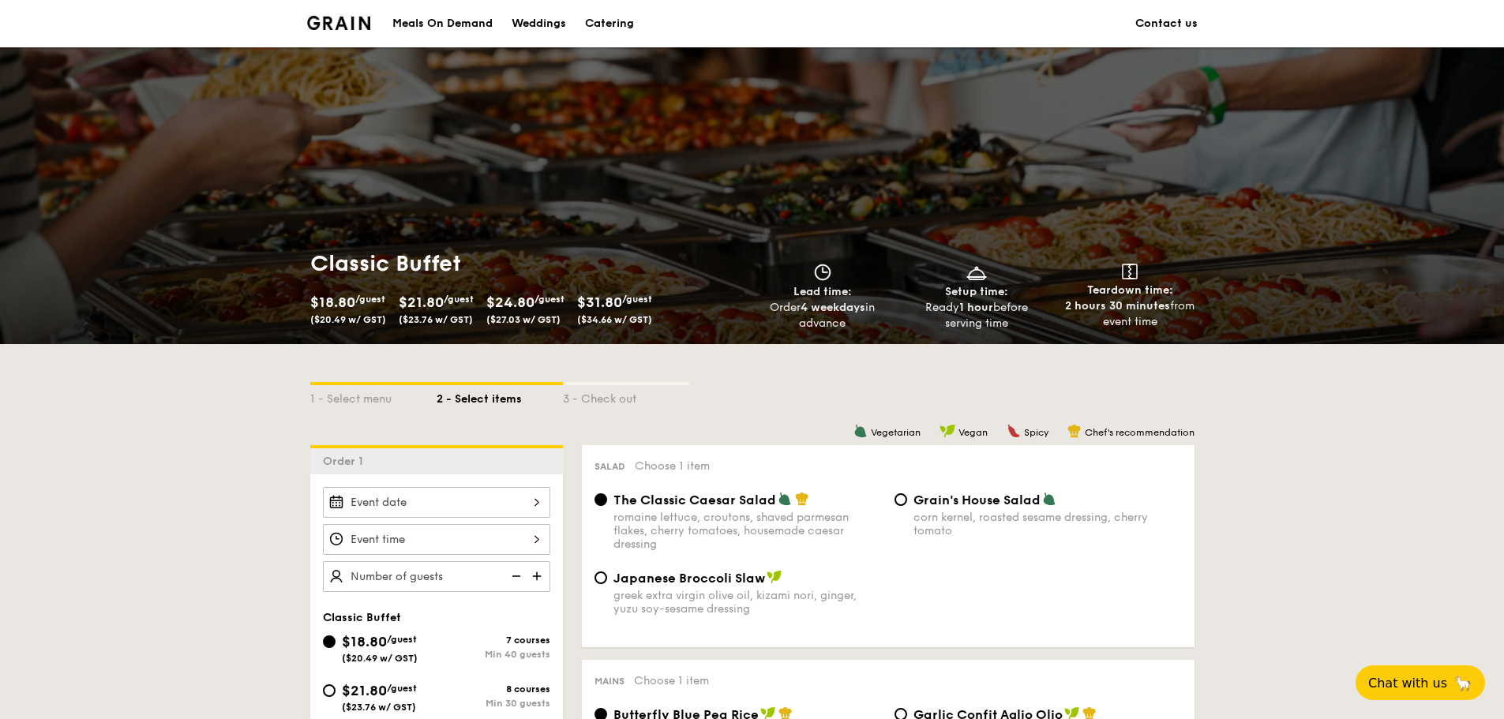  Describe the element at coordinates (1130, 272) in the screenshot. I see `img: icon-teardown.65201eee.svg` at that location.